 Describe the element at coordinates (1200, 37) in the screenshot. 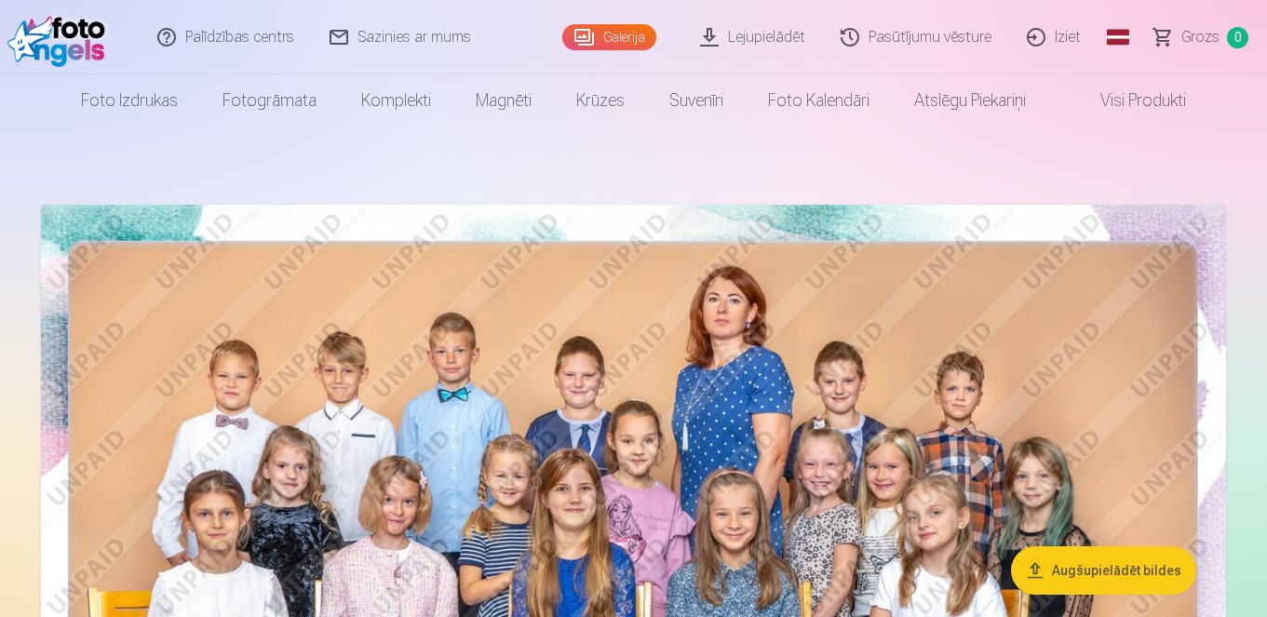

I see `span: Grozs` at that location.